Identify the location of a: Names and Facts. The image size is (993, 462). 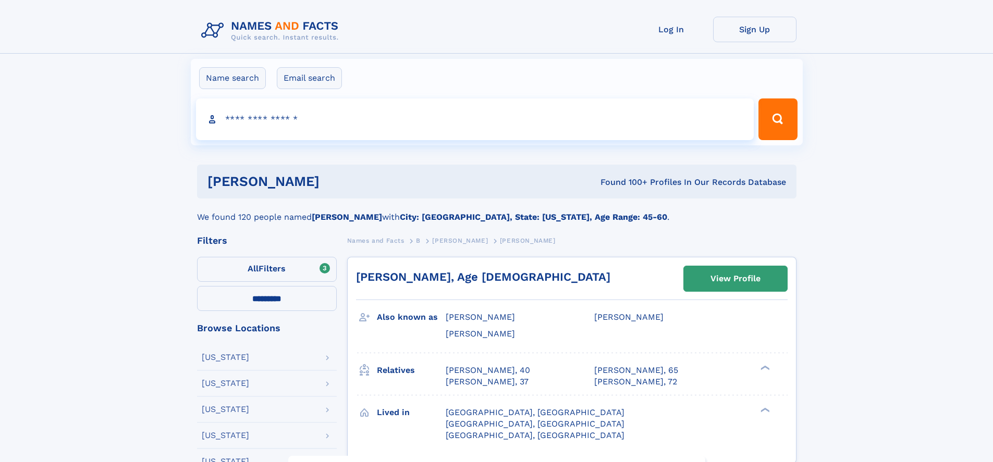
(376, 240).